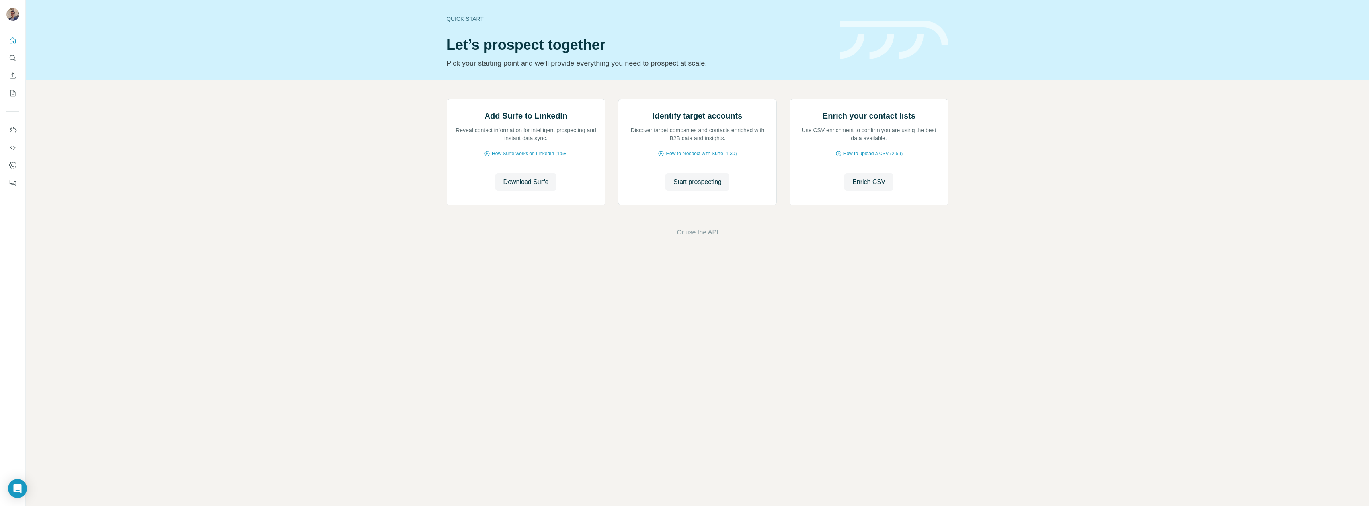  I want to click on button: Use Surfe API, so click(13, 148).